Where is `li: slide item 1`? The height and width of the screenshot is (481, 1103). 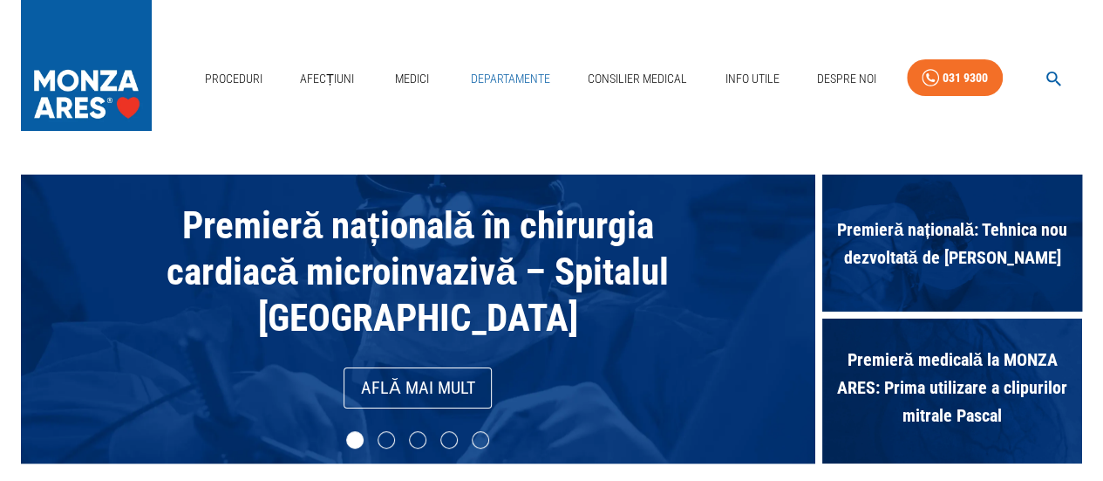
li: slide item 1 is located at coordinates (355, 440).